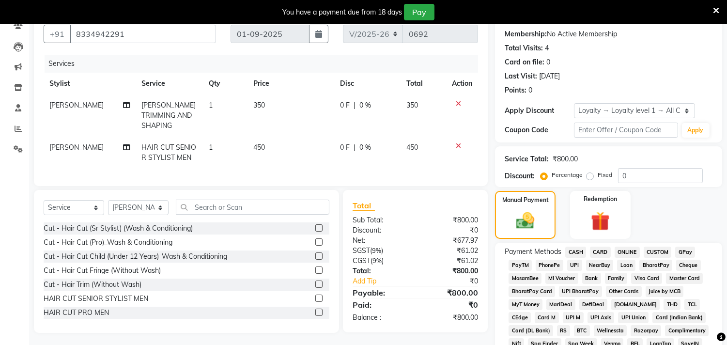  What do you see at coordinates (647, 278) in the screenshot?
I see `span: Visa Card` at bounding box center [647, 278].